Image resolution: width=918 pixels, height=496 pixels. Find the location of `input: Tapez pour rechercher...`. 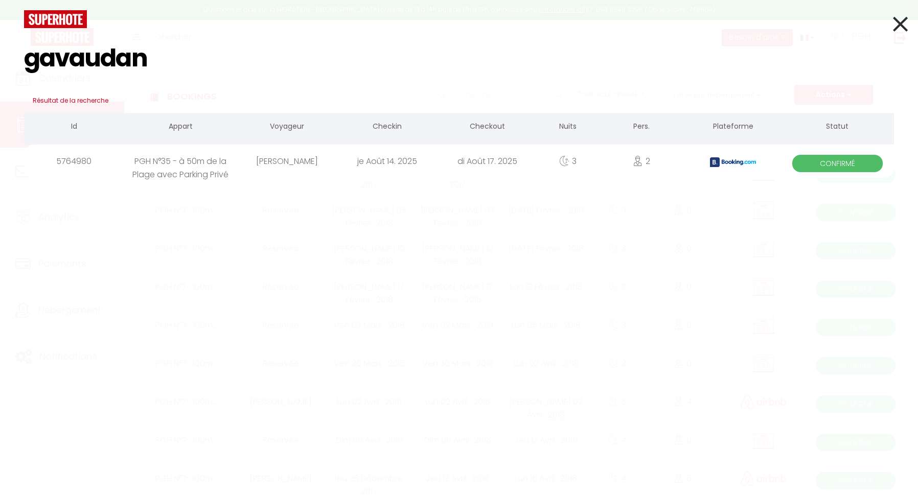

input: Tapez pour rechercher... is located at coordinates (459, 58).